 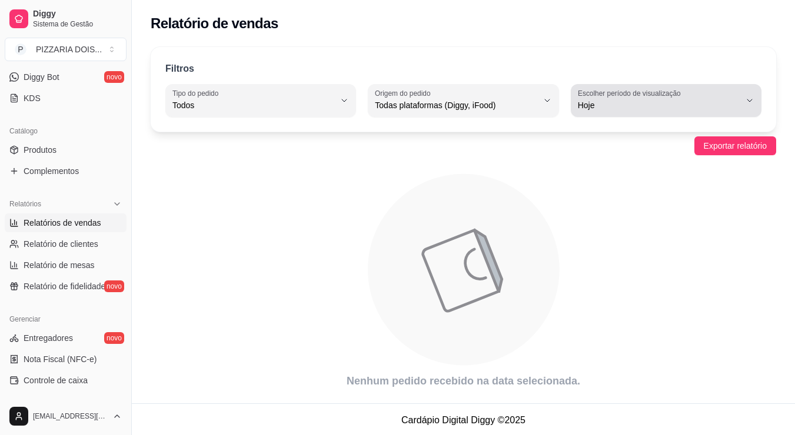 What do you see at coordinates (40, 150) in the screenshot?
I see `span: Produtos` at bounding box center [40, 150].